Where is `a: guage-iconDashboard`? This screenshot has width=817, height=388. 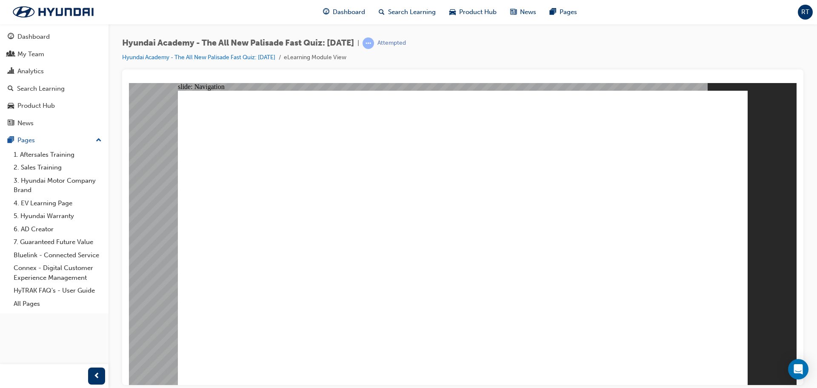
a: guage-iconDashboard is located at coordinates (344, 12).